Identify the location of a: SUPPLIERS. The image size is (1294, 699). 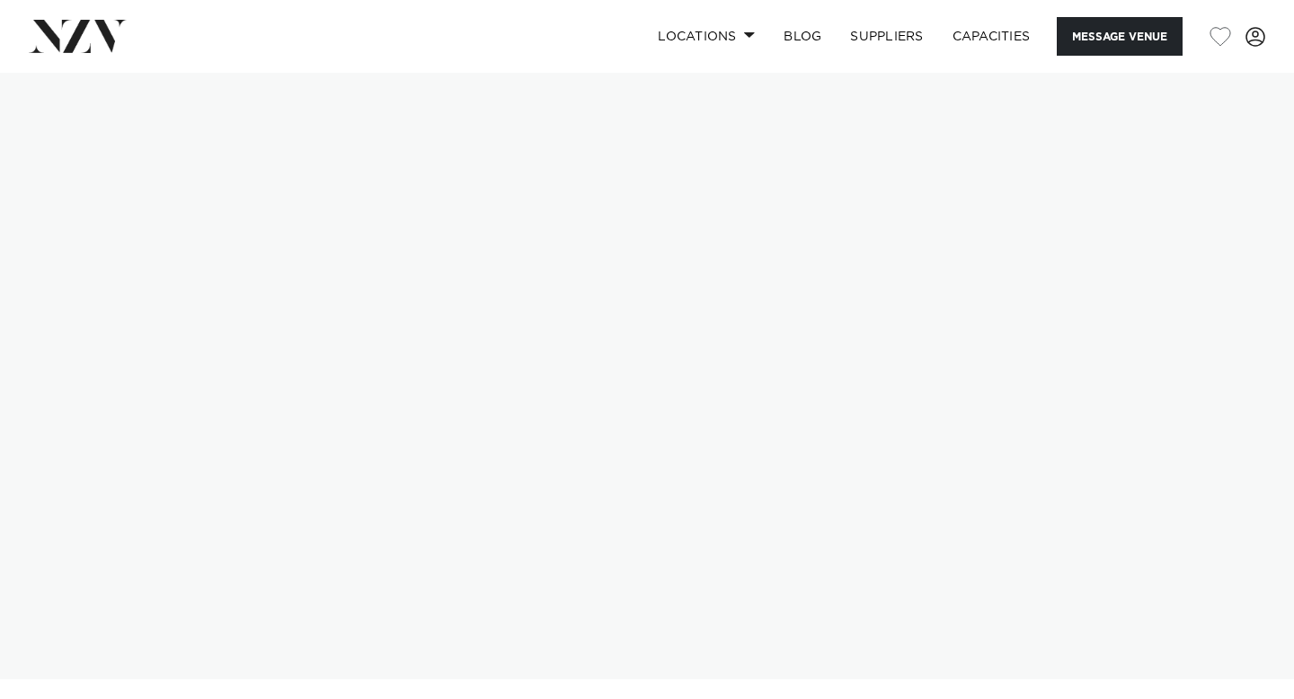
(886, 36).